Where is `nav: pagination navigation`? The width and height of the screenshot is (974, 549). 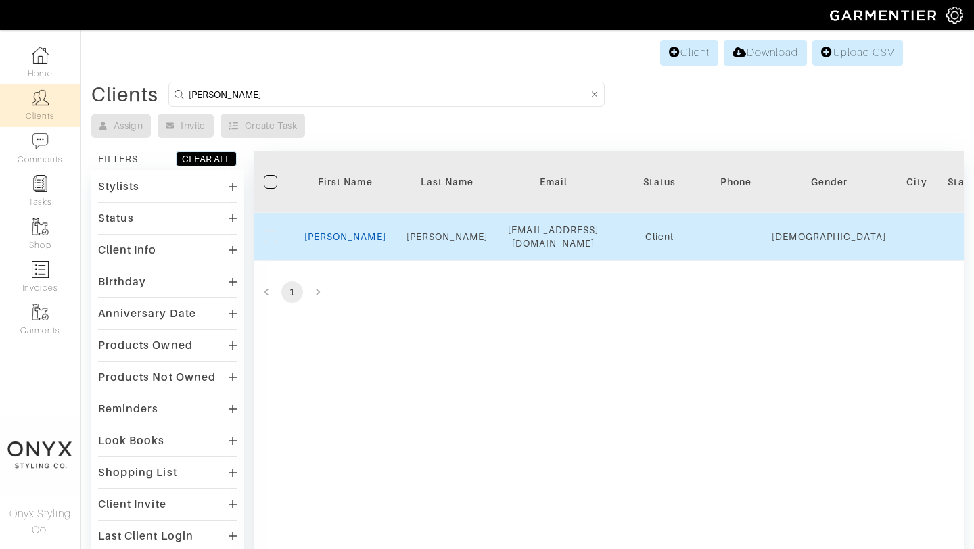 nav: pagination navigation is located at coordinates (609, 292).